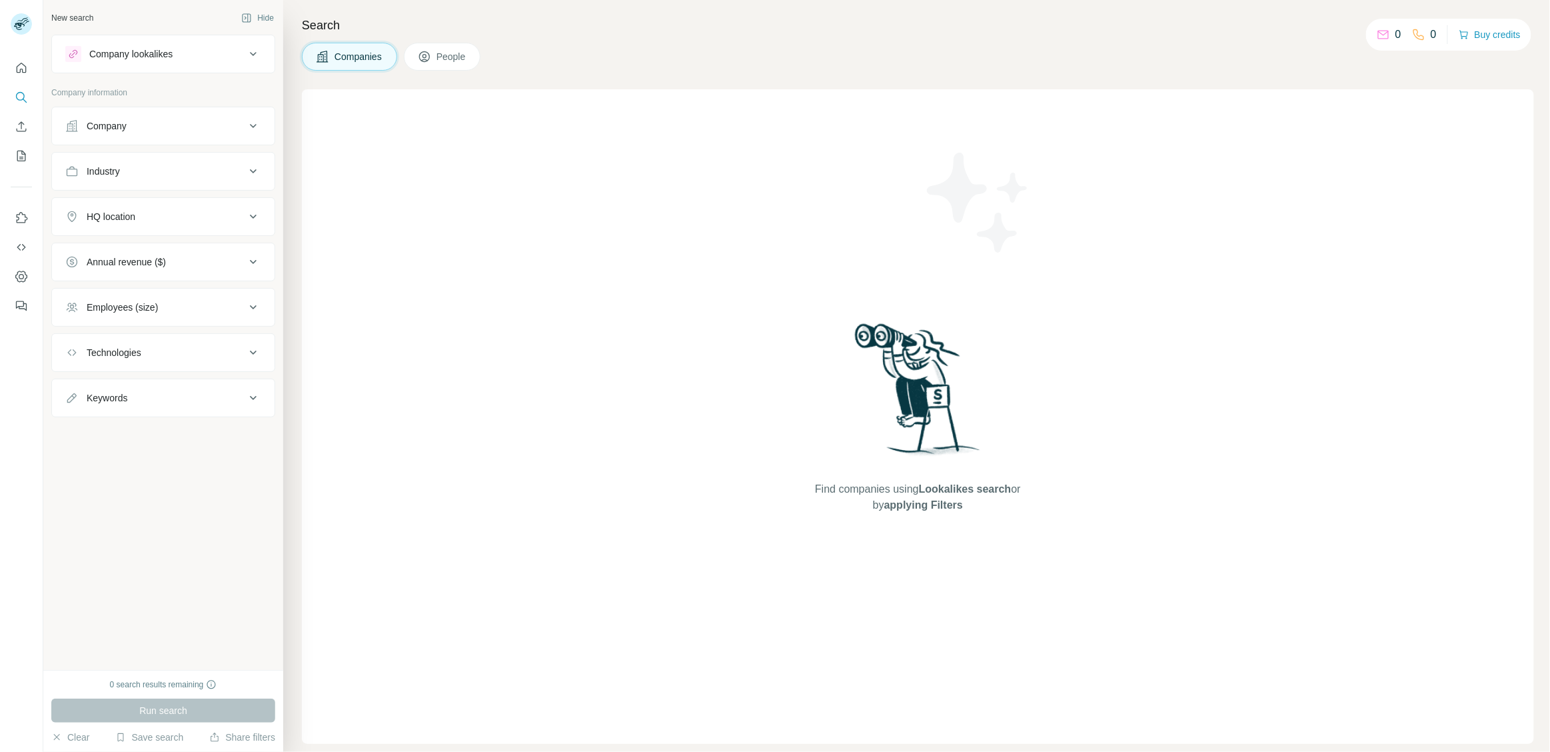 The width and height of the screenshot is (1550, 752). What do you see at coordinates (163, 171) in the screenshot?
I see `button: Industry` at bounding box center [163, 171].